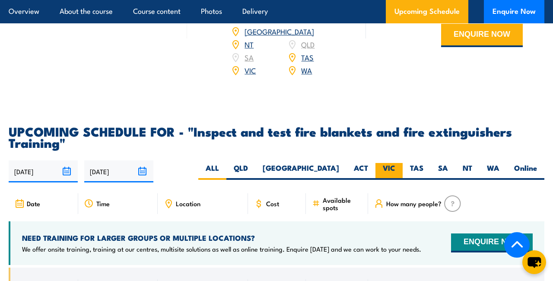 The image size is (553, 281). I want to click on label: VIC, so click(389, 171).